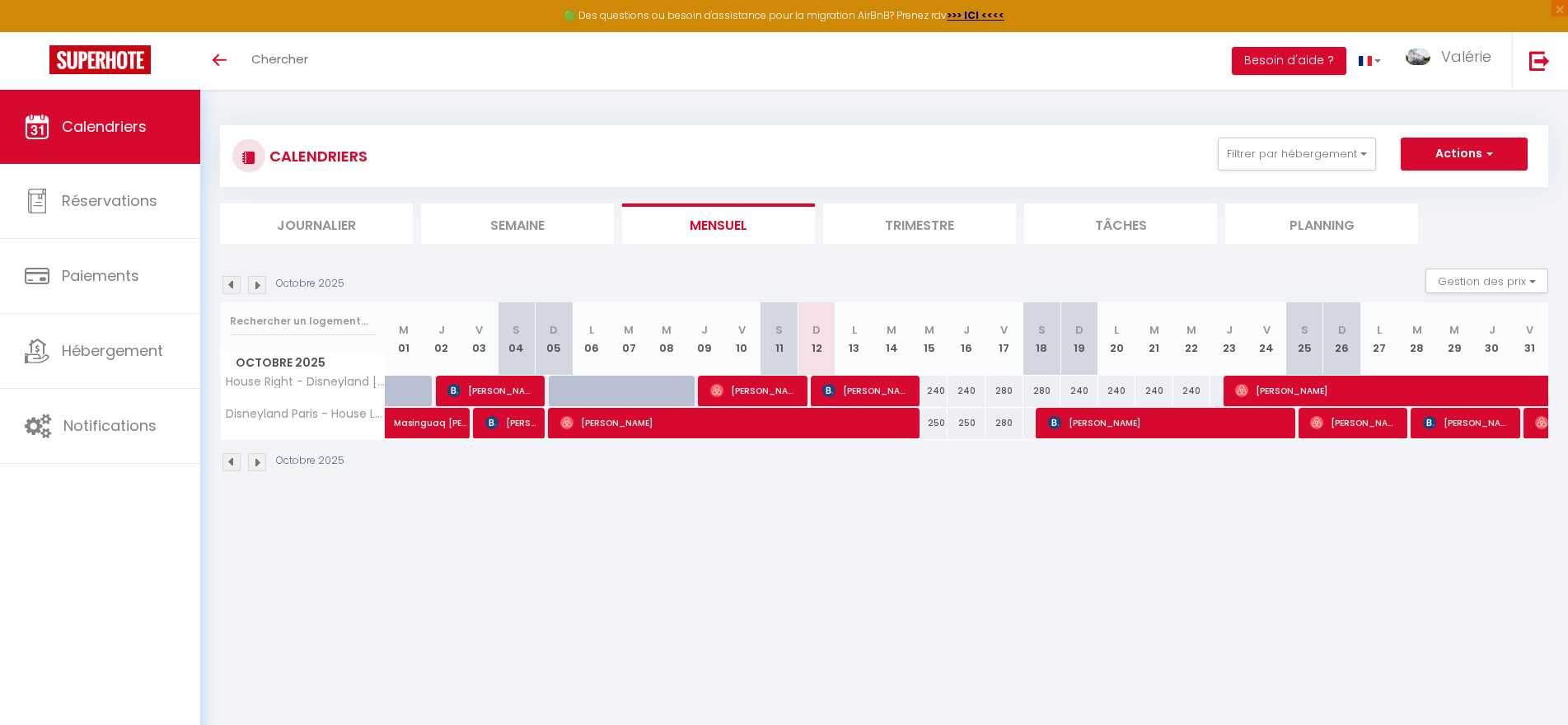 The height and width of the screenshot is (725, 1568). What do you see at coordinates (110, 425) in the screenshot?
I see `span: Notifications` at bounding box center [110, 425].